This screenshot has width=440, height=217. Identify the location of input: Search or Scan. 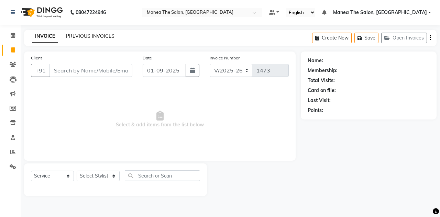
(162, 176).